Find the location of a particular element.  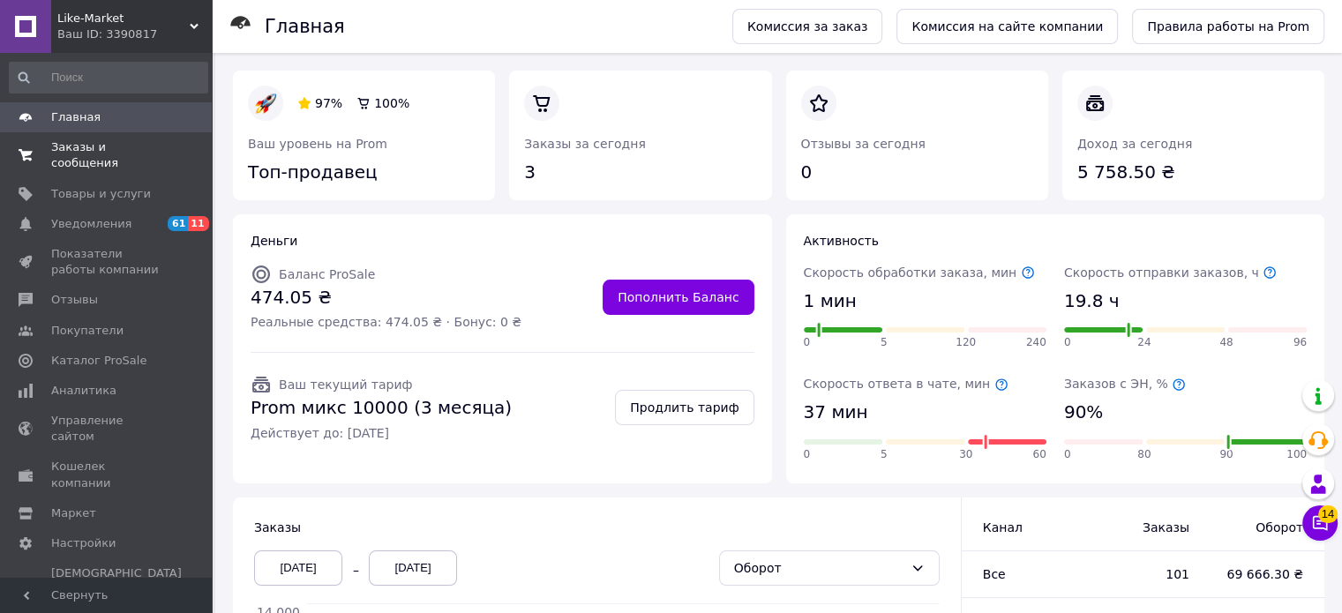

span: Оборот is located at coordinates (1263, 528).